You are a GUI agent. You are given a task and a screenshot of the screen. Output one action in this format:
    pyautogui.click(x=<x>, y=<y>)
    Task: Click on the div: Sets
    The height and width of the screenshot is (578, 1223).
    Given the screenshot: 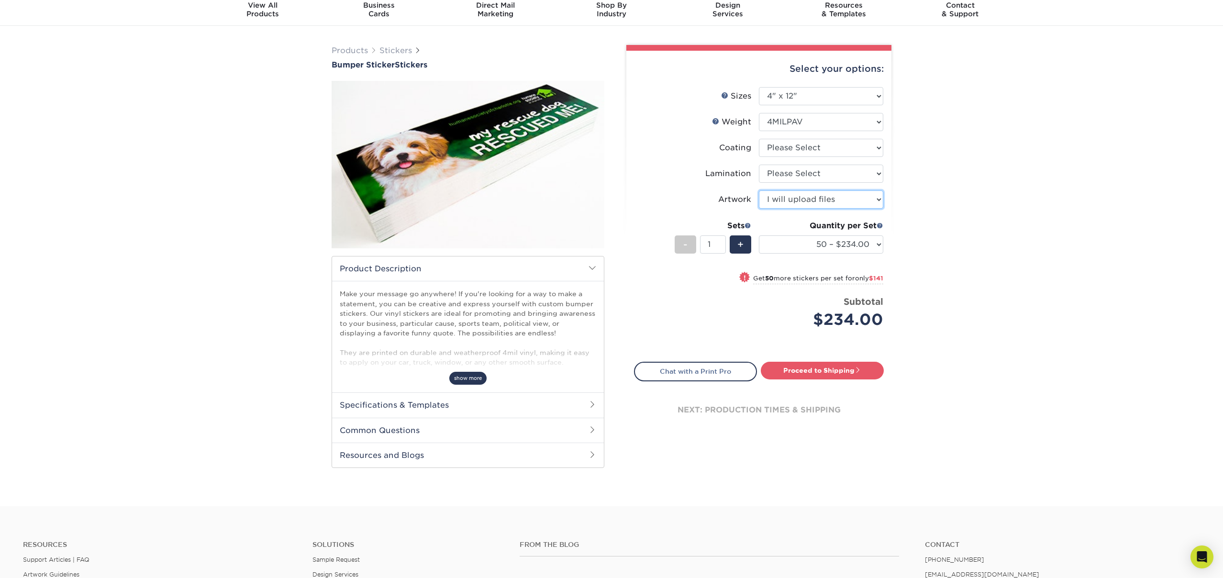 What is the action you would take?
    pyautogui.click(x=713, y=226)
    